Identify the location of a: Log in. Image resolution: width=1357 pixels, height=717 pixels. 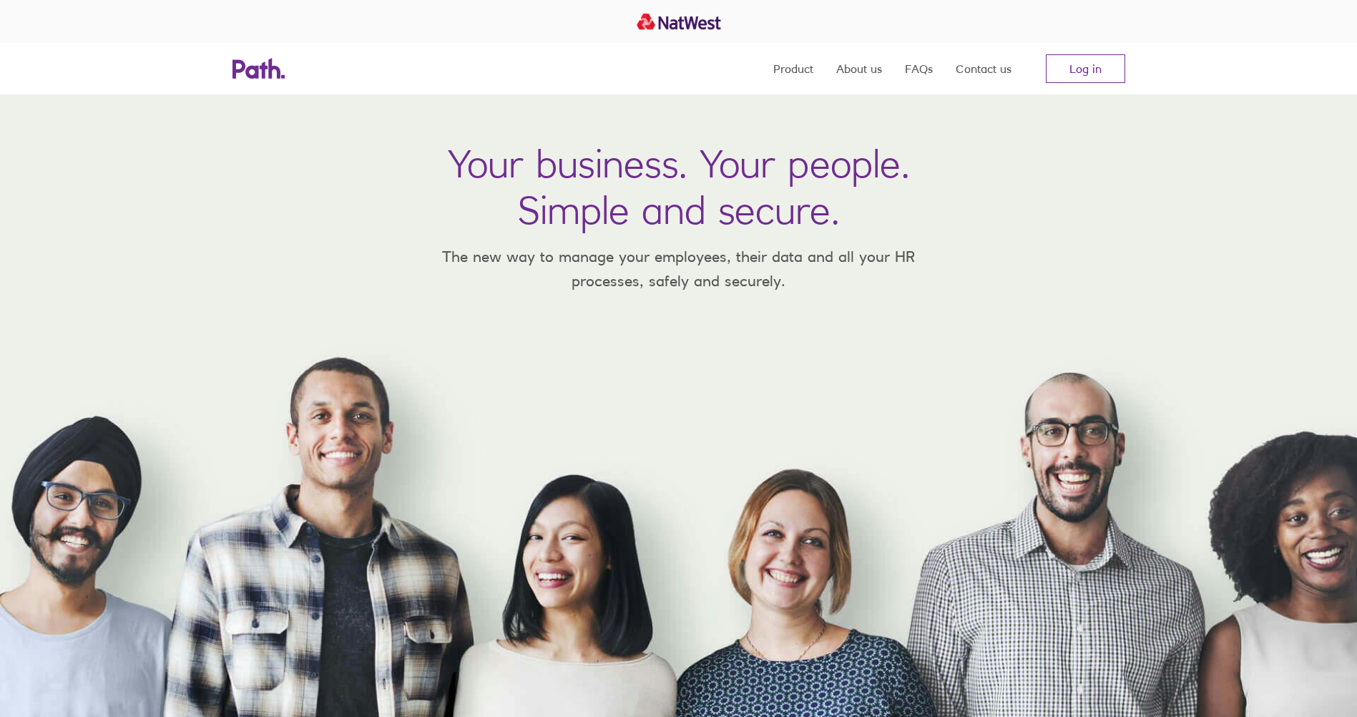
(1085, 69).